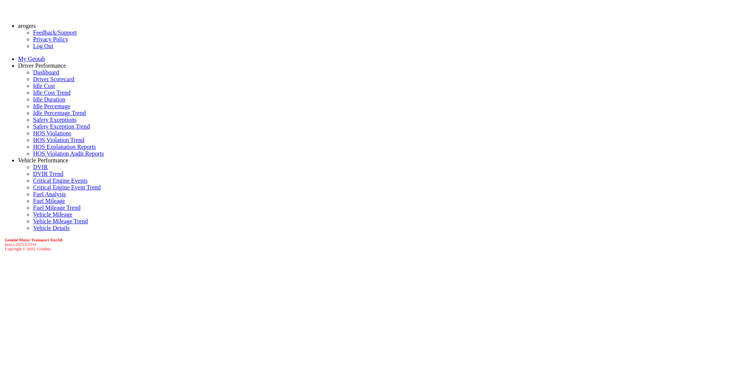 The image size is (732, 380). What do you see at coordinates (60, 180) in the screenshot?
I see `a: Critical Engine Events` at bounding box center [60, 180].